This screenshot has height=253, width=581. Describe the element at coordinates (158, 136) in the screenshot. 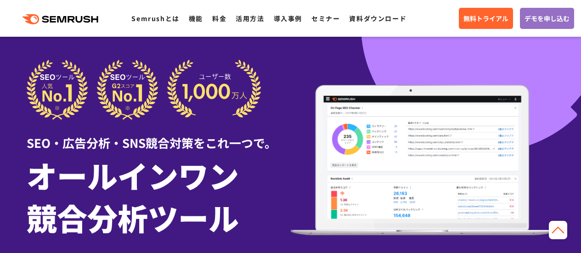

I see `div: SEO・広告分析・SNS競合対策をこれ一つで。` at that location.